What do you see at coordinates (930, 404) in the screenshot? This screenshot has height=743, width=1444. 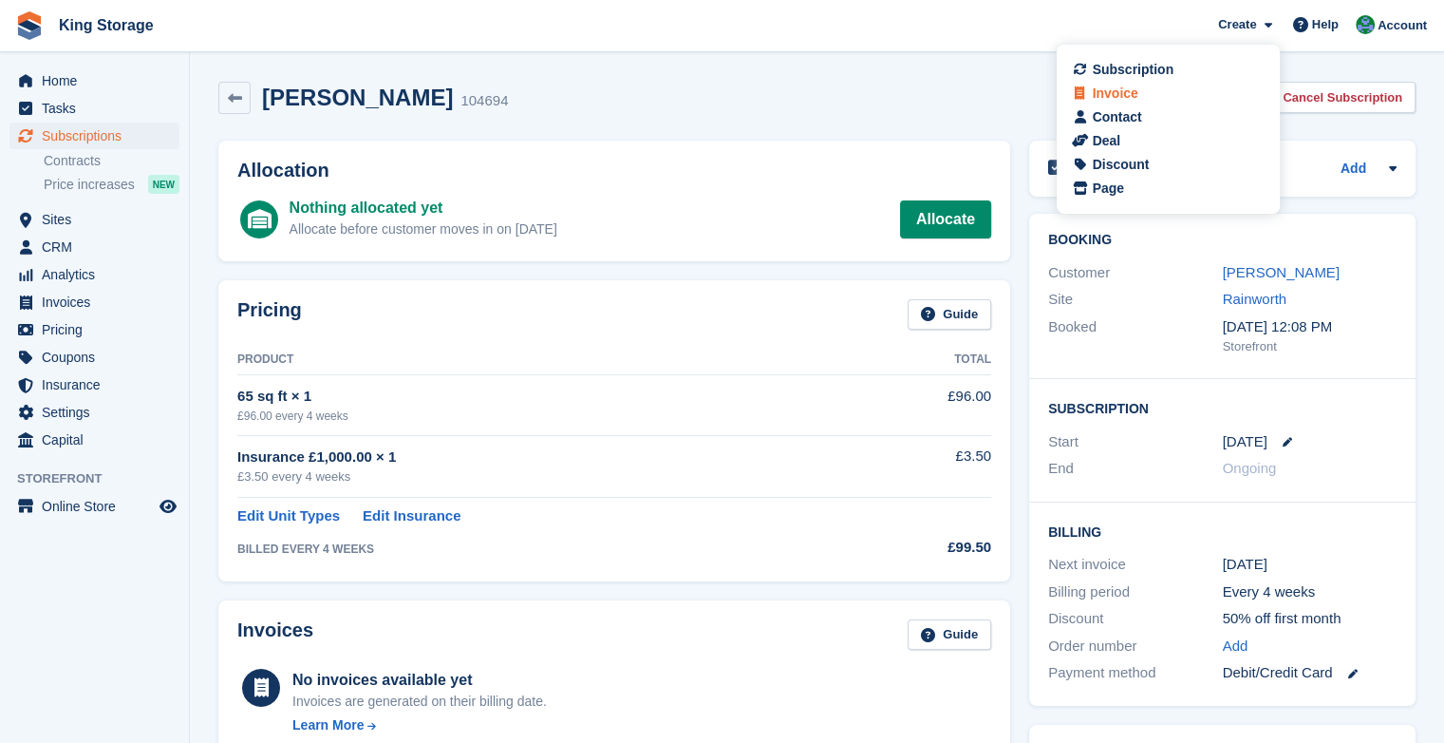 I see `td: £96.00` at bounding box center [930, 404].